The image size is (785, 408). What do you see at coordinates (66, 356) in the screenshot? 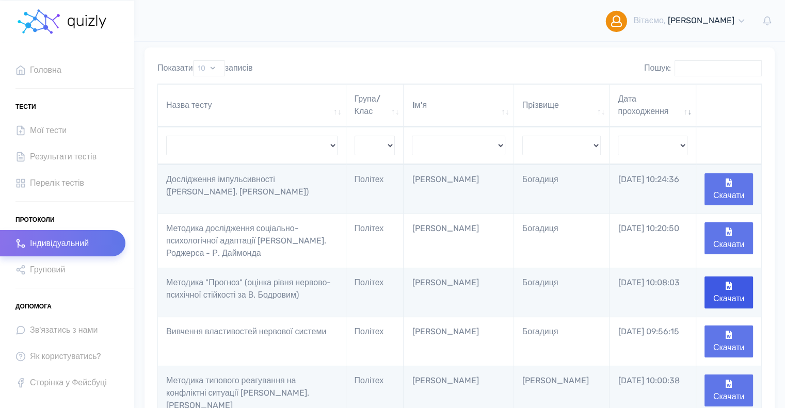
I see `span: Як користуватись?` at bounding box center [66, 356].